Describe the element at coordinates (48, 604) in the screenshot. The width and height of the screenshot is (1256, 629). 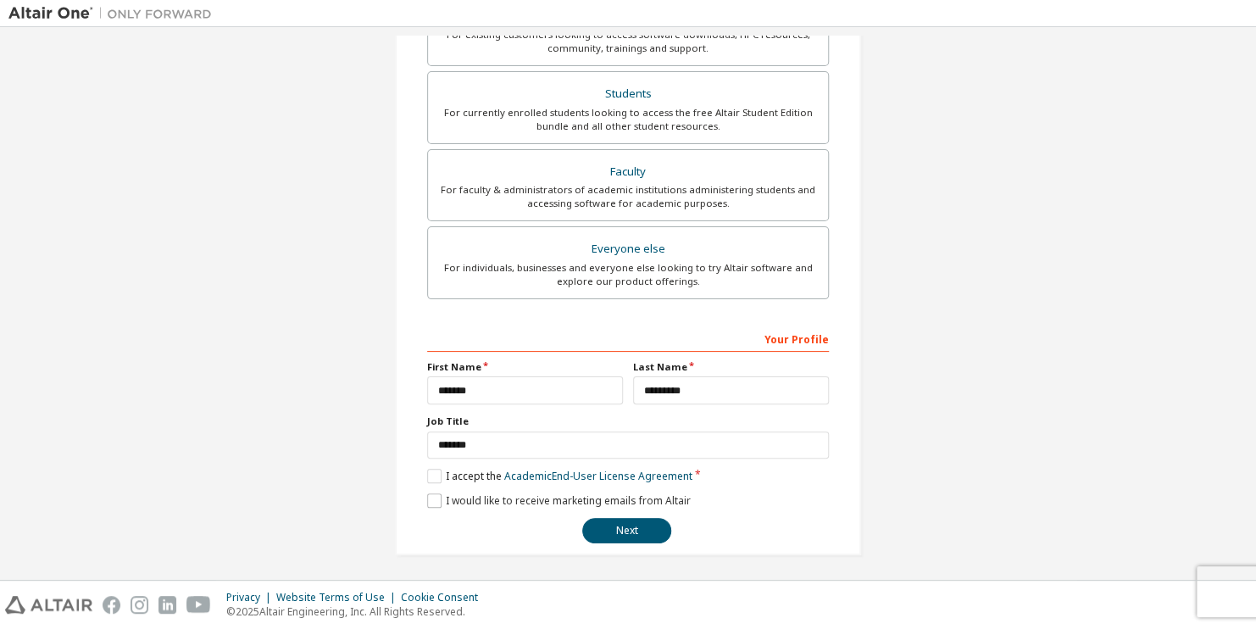
I see `img: altair_logo.svg` at that location.